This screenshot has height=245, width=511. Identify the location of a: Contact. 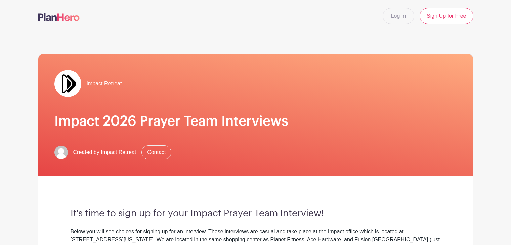
(156, 153).